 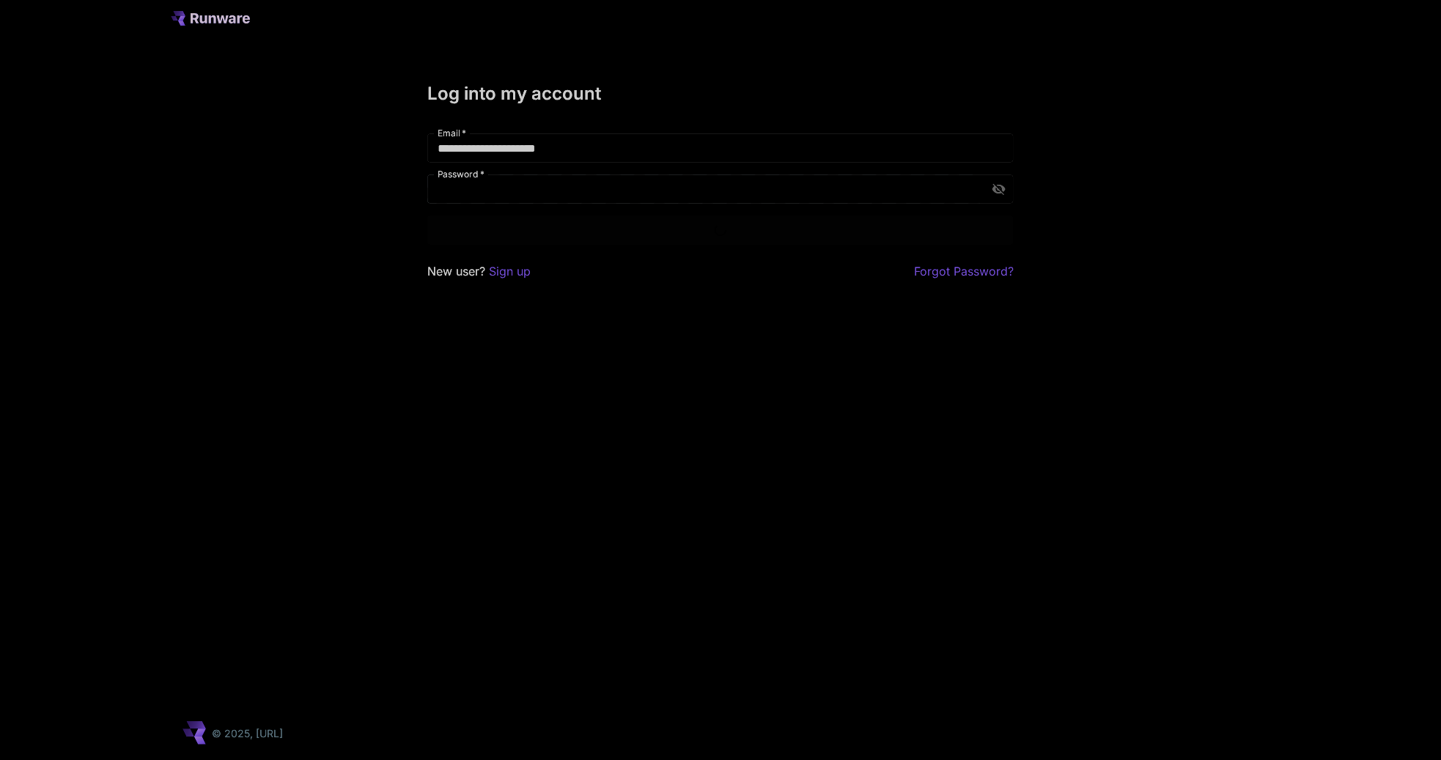 I want to click on button: toggle password visibility, so click(x=999, y=189).